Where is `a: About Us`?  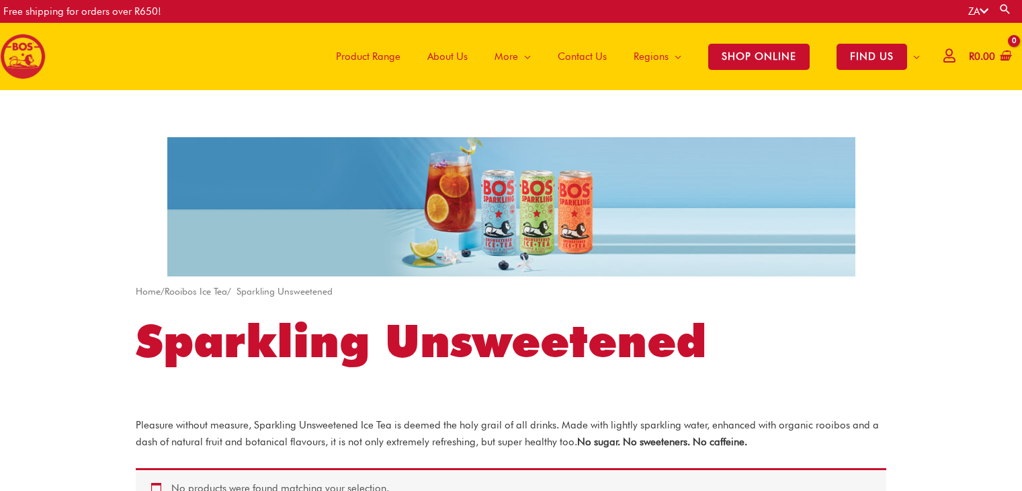
a: About Us is located at coordinates (448, 56).